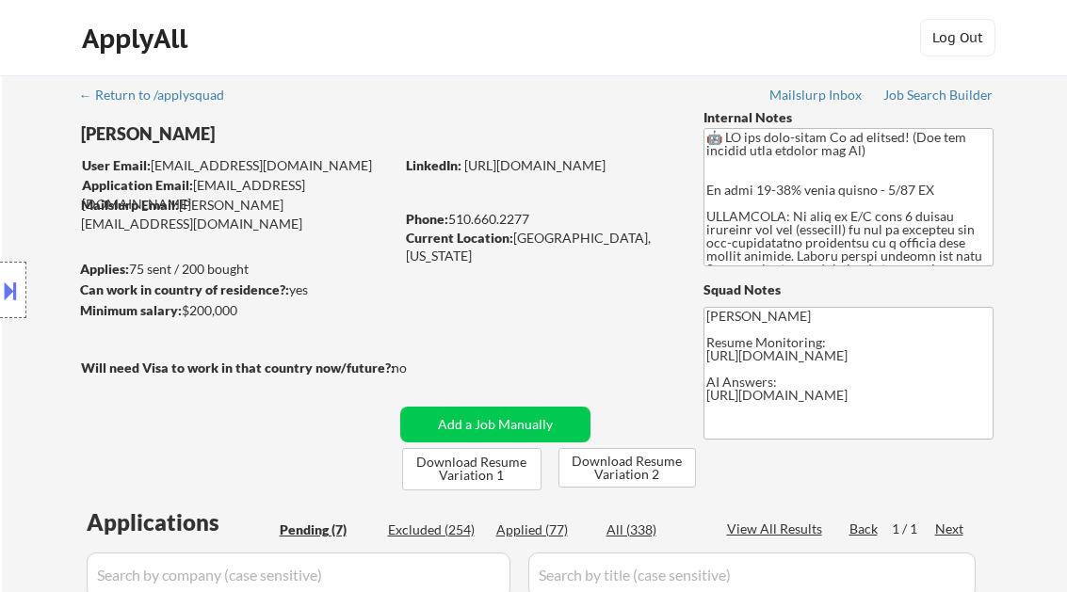  What do you see at coordinates (472, 469) in the screenshot?
I see `button: Download Resume Variation 1` at bounding box center [472, 469].